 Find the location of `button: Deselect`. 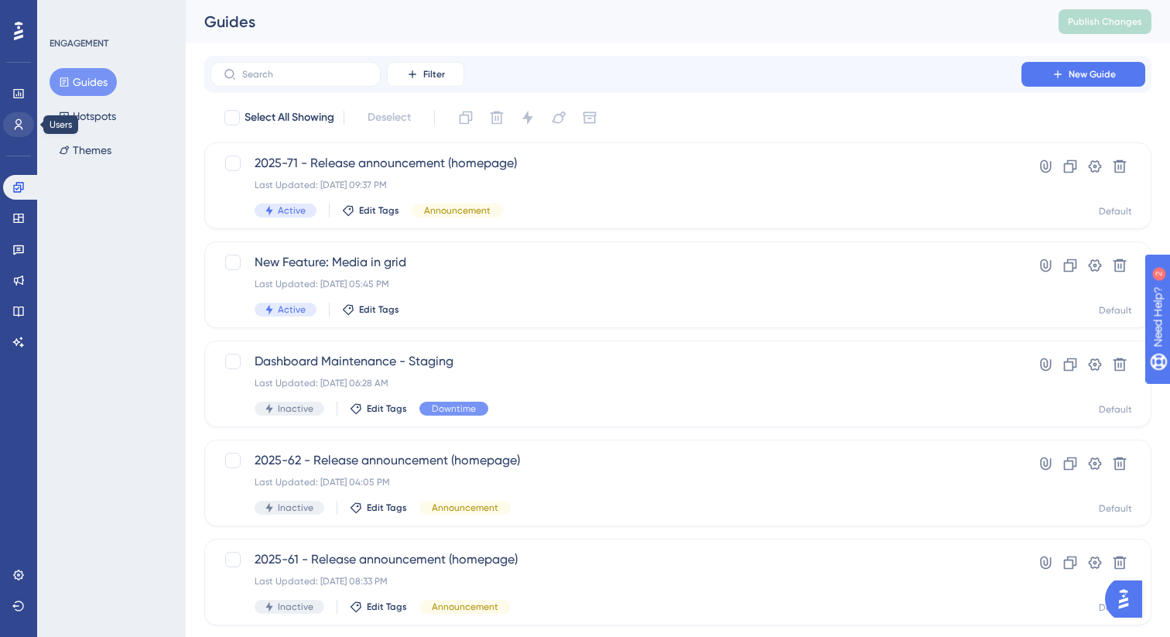

button: Deselect is located at coordinates (389, 118).